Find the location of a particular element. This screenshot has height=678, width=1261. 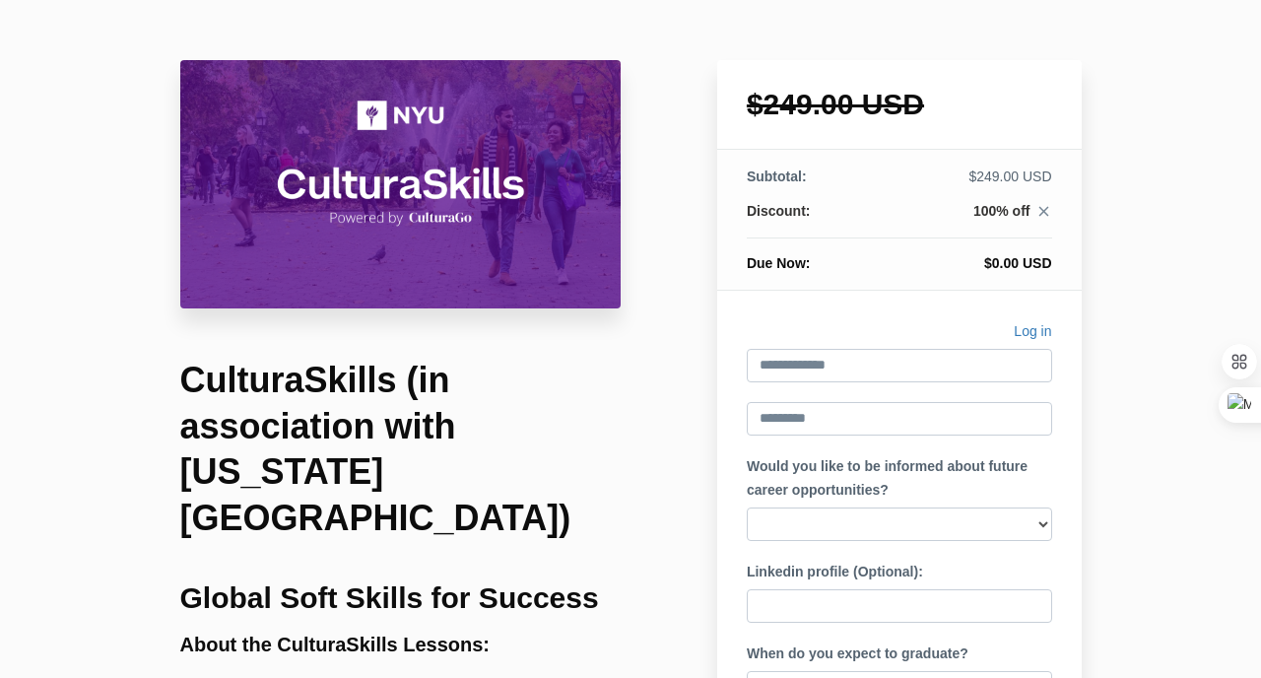

span: Subtotal: is located at coordinates (776, 176).